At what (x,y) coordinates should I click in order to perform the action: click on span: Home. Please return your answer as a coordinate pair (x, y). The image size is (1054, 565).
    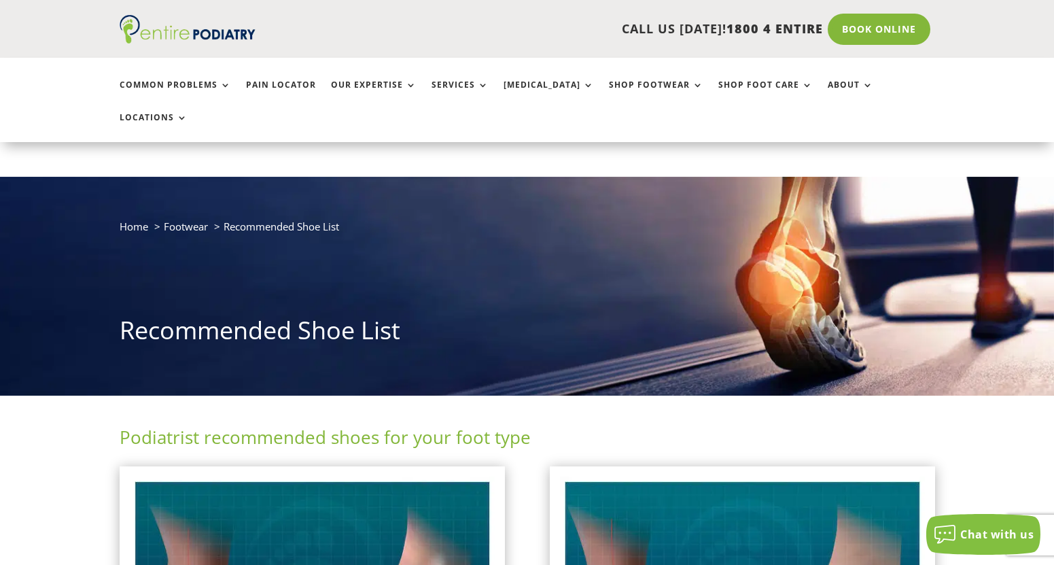
    Looking at the image, I should click on (134, 226).